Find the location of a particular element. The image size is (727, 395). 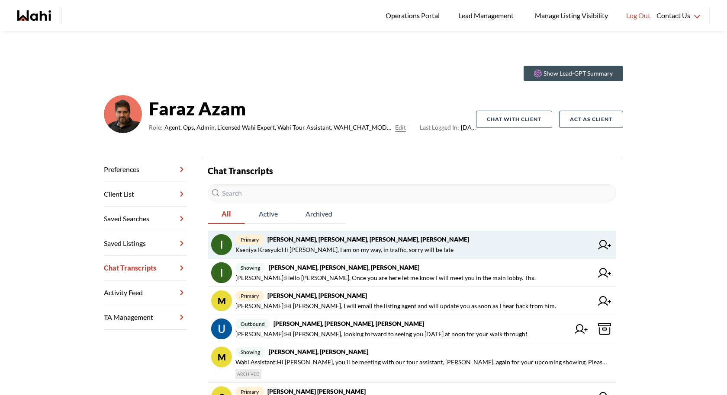

input: Search is located at coordinates (412, 193).